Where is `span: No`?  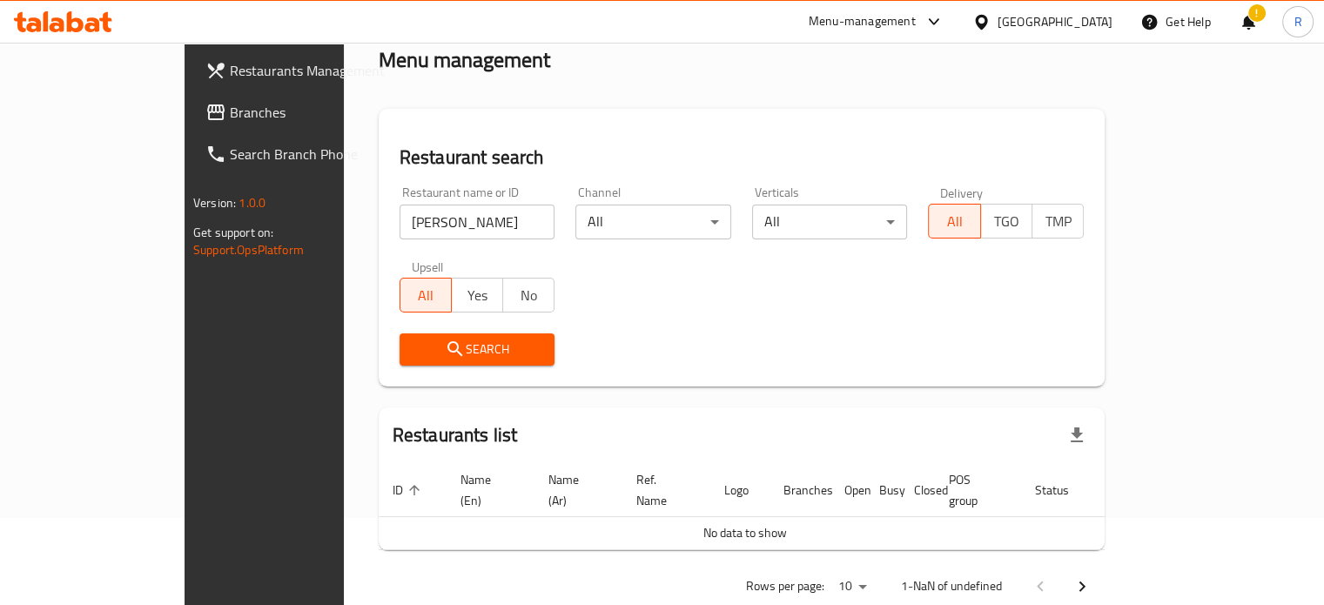 span: No is located at coordinates (528, 295).